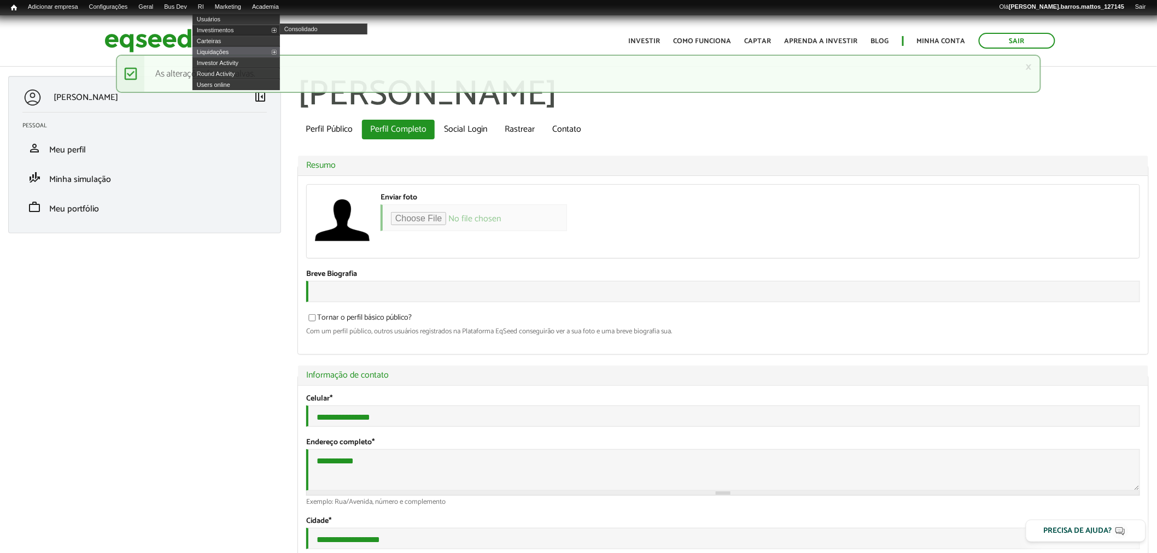 The height and width of the screenshot is (553, 1157). What do you see at coordinates (319, 399) in the screenshot?
I see `label: Celular` at bounding box center [319, 399].